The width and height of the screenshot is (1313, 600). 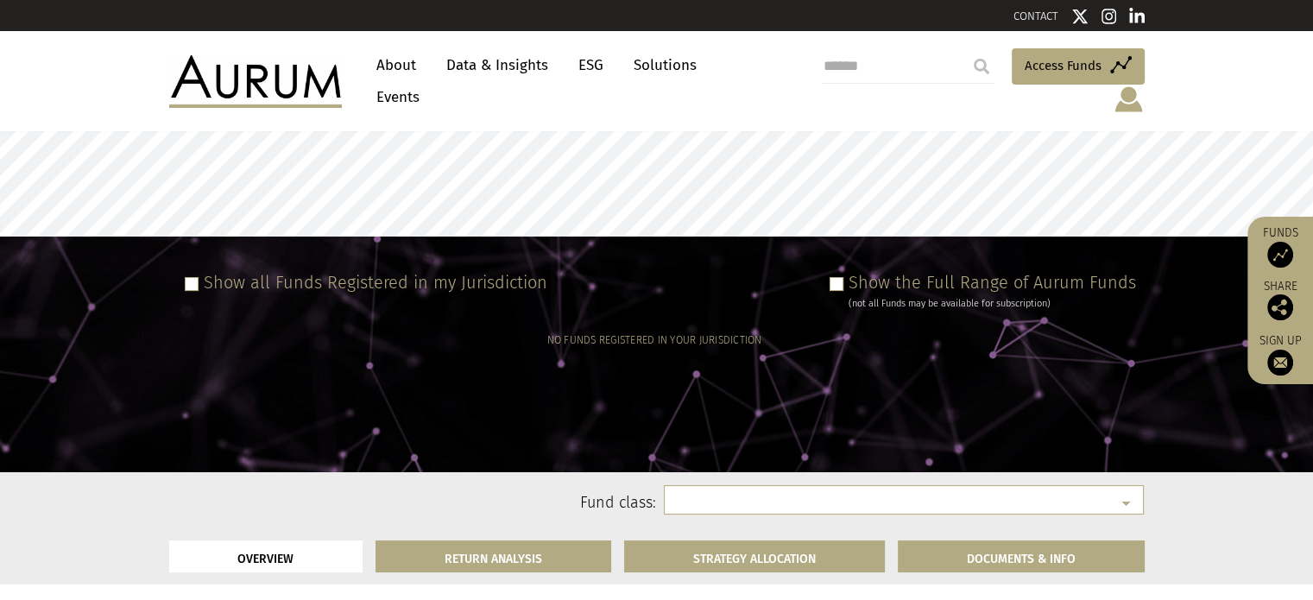 I want to click on label: Show all Funds Registered in my Jurisdiction, so click(x=376, y=282).